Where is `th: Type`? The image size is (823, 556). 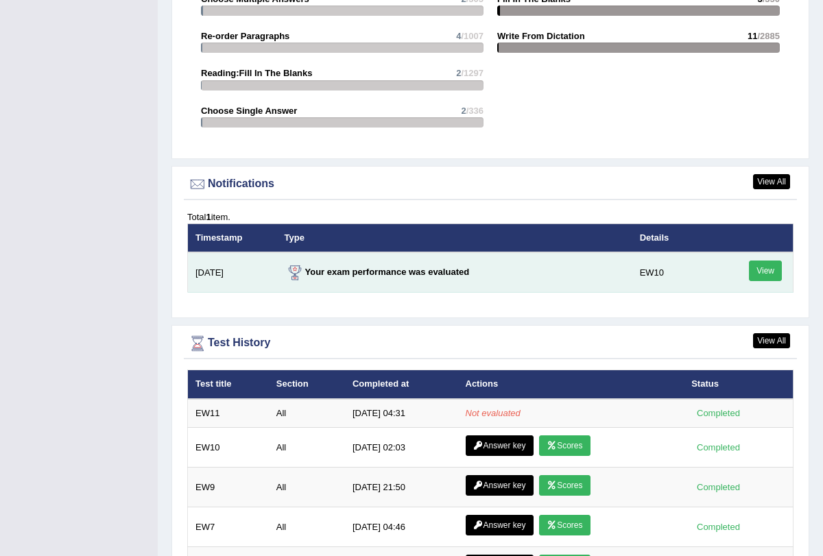 th: Type is located at coordinates (455, 238).